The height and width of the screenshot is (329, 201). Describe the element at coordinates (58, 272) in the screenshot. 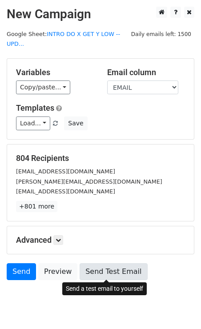

I see `a: Preview` at that location.